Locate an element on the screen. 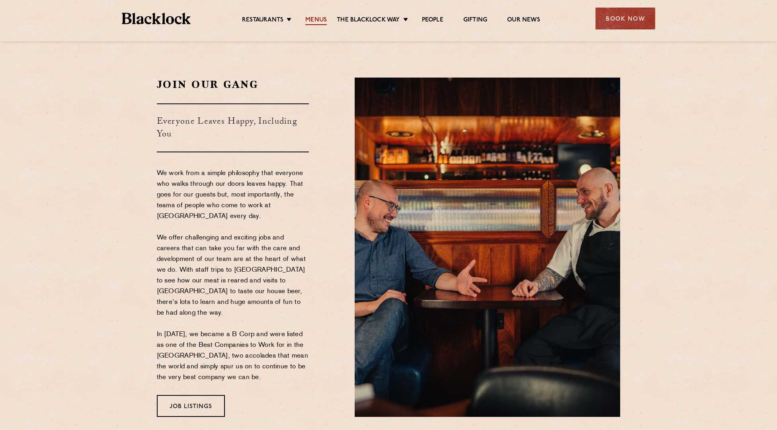 This screenshot has height=430, width=777. h2: Join Our Gang is located at coordinates (233, 84).